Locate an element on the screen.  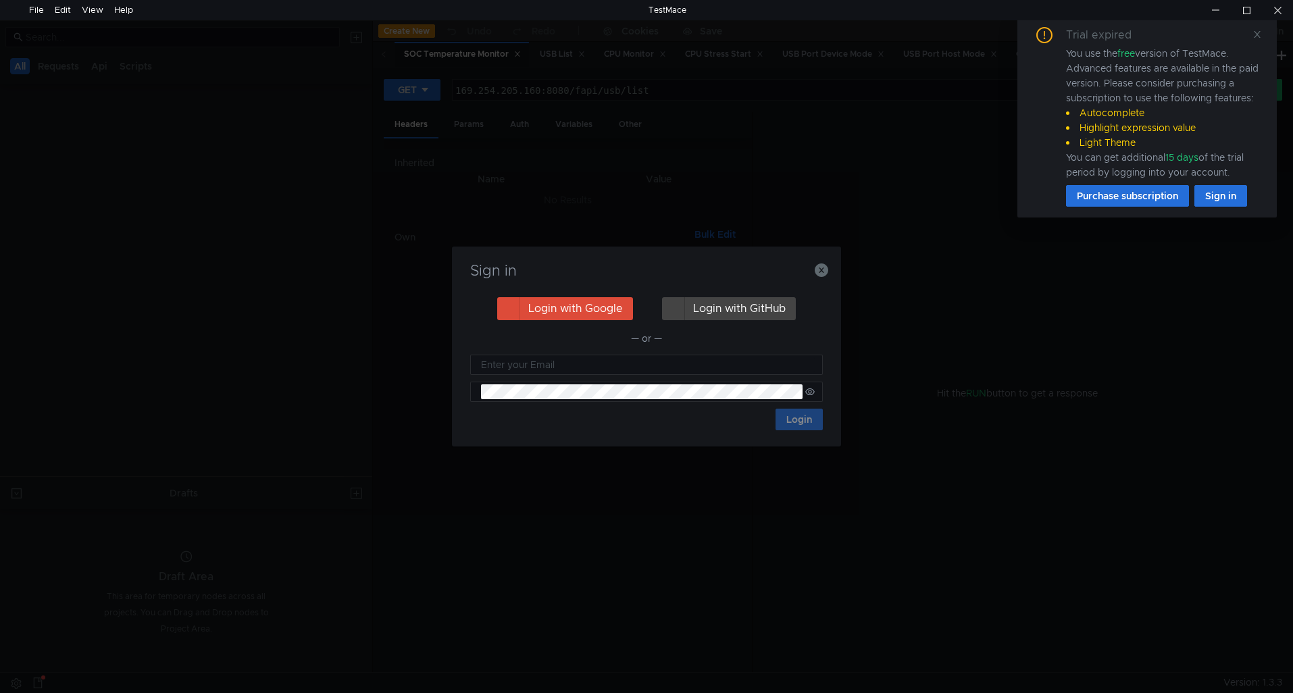
li: Autocomplete is located at coordinates (1163, 113).